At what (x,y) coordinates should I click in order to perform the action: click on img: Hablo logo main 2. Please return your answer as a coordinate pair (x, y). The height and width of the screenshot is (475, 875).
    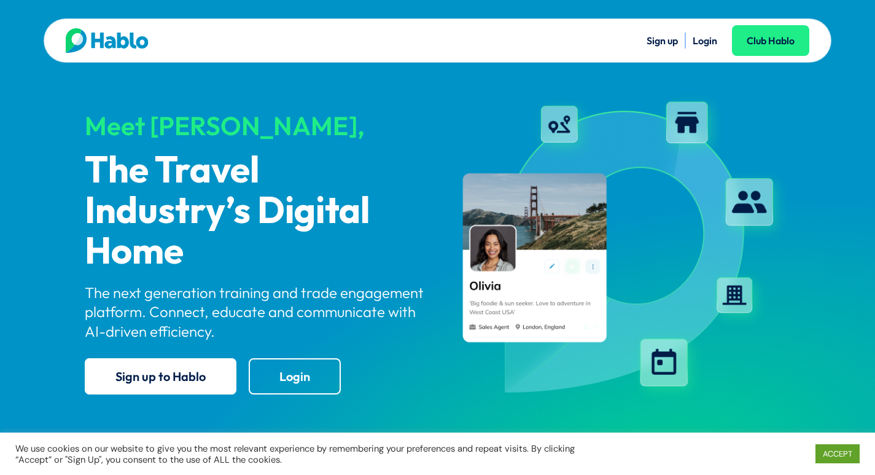
    Looking at the image, I should click on (107, 41).